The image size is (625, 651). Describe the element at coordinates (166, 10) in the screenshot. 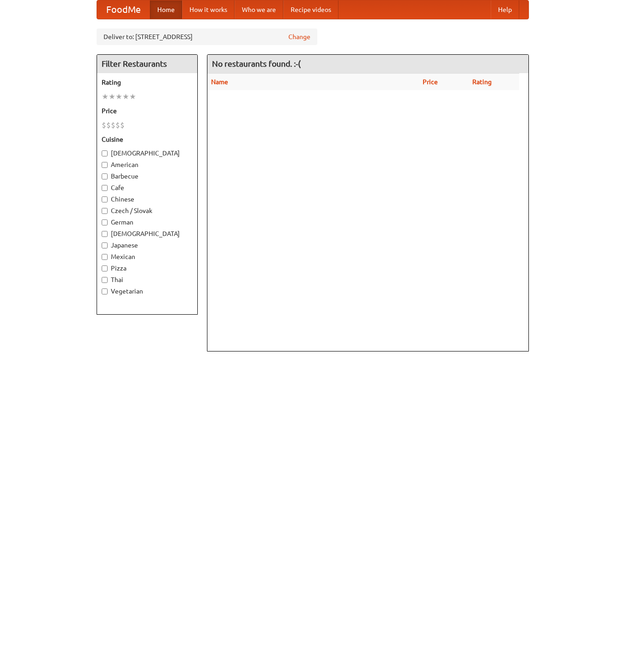

I see `a: Home` at that location.